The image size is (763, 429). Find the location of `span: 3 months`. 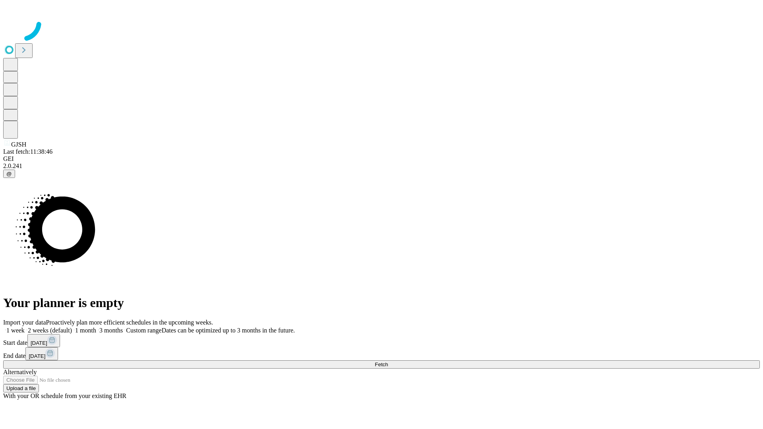

span: 3 months is located at coordinates (111, 330).